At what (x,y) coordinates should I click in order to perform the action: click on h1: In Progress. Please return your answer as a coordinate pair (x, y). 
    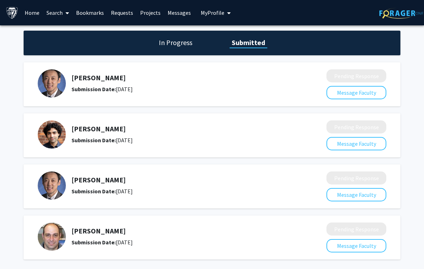
    Looking at the image, I should click on (175, 43).